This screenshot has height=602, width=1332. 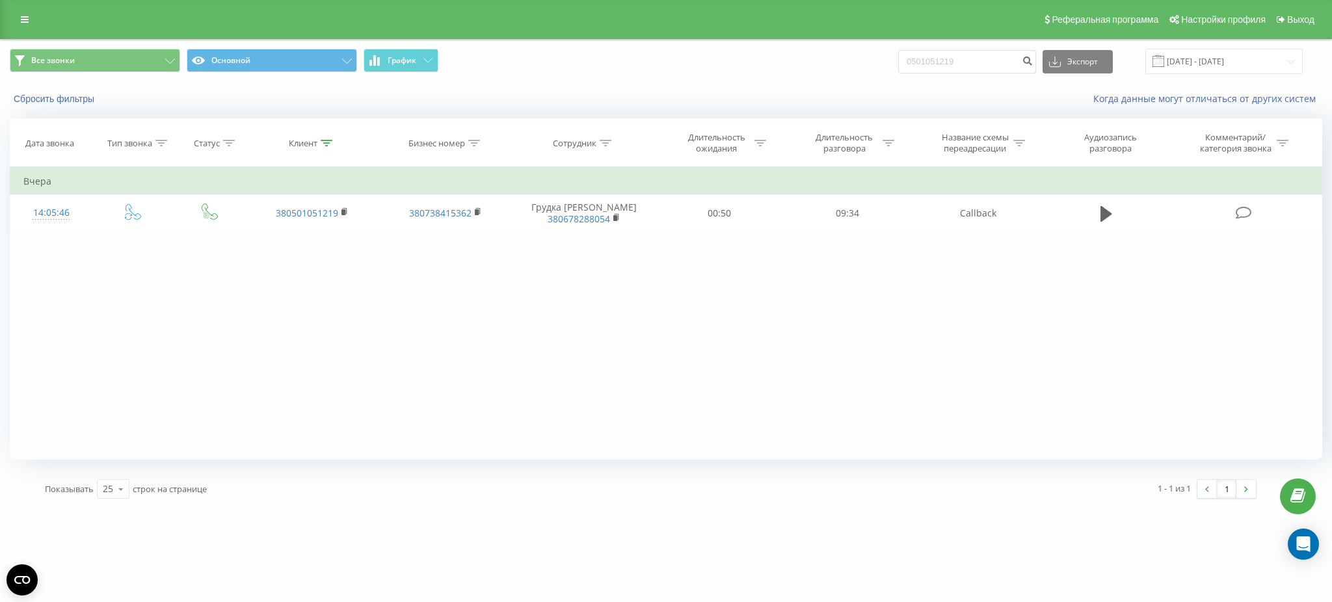 I want to click on td: Callback, so click(x=978, y=213).